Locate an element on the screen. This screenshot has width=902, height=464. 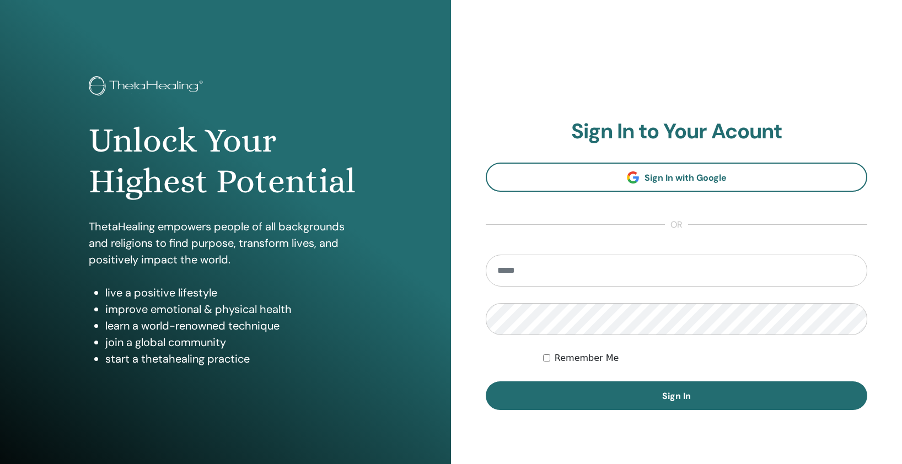
li: learn a world-renowned technique is located at coordinates (233, 326).